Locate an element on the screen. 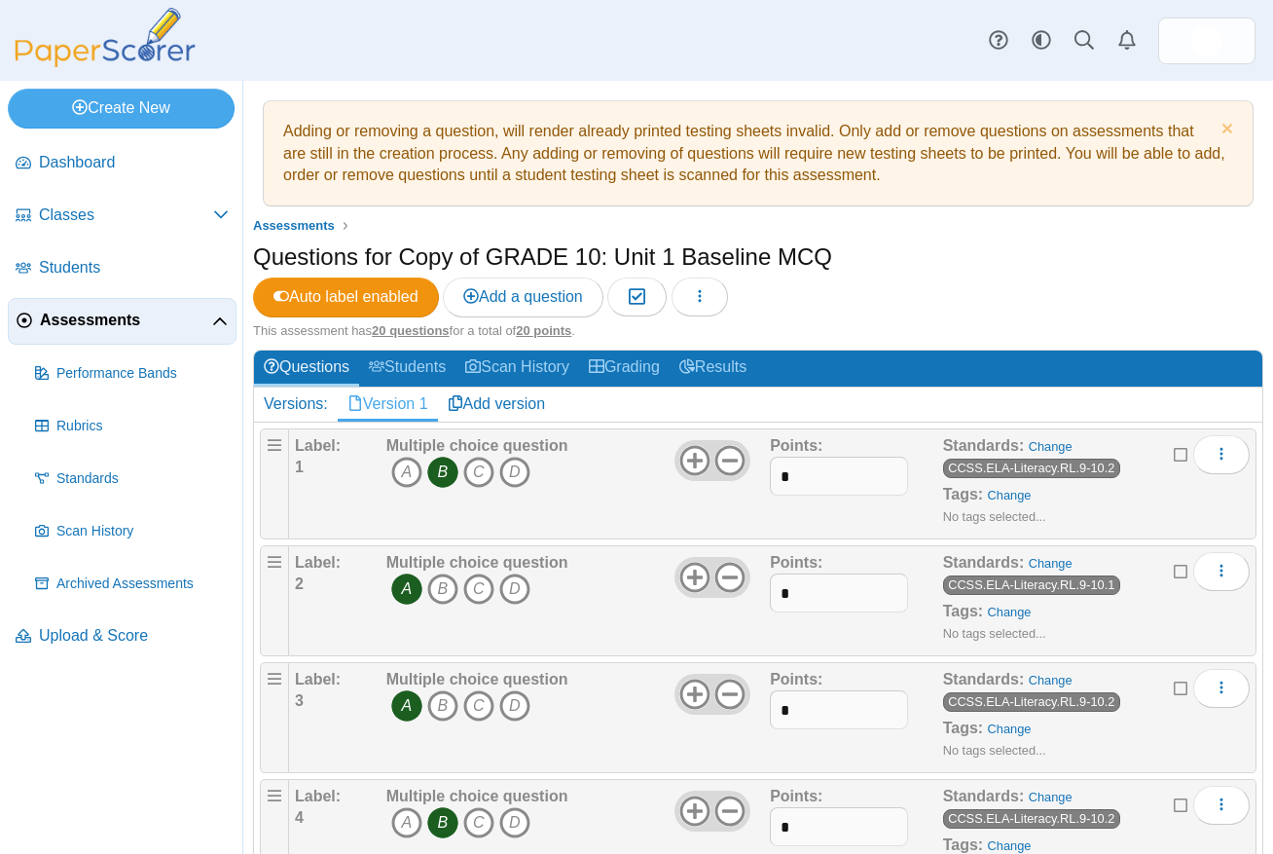 This screenshot has width=1273, height=854. a: Results is located at coordinates (712, 368).